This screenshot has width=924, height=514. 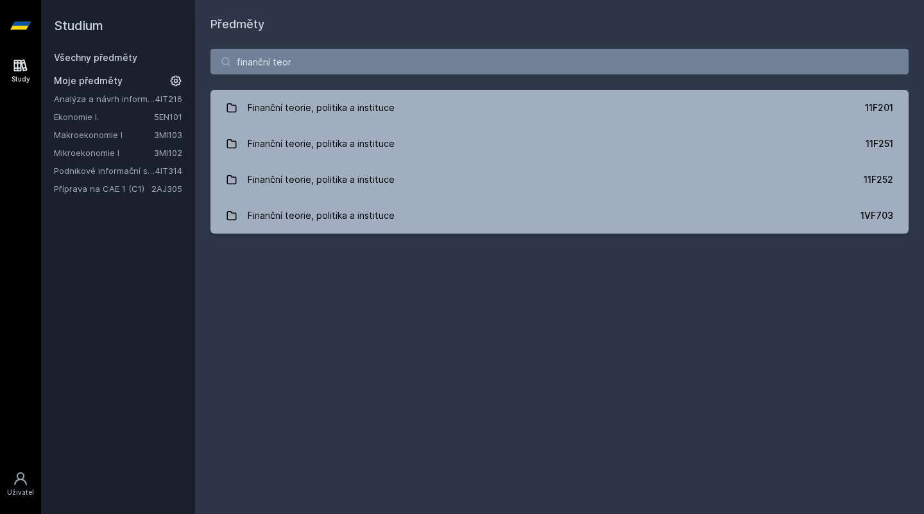 I want to click on div: 11F251, so click(x=879, y=144).